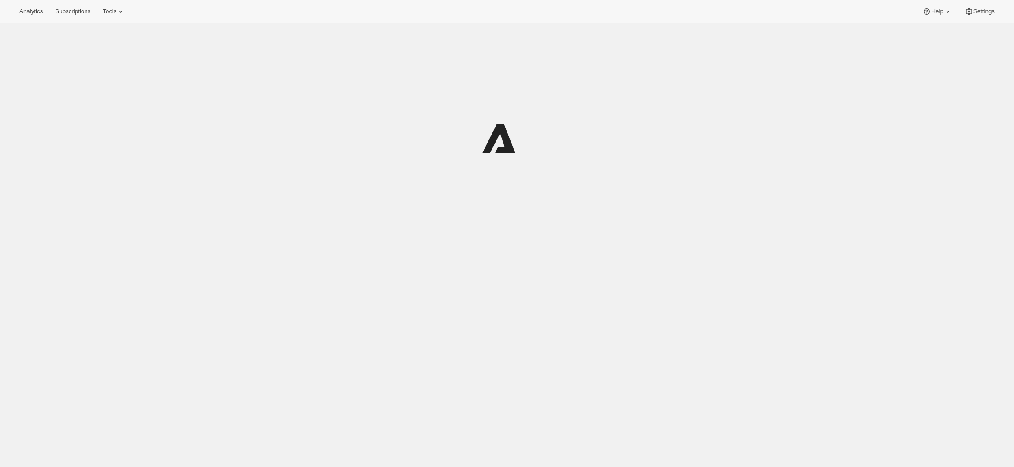 This screenshot has height=467, width=1014. I want to click on button: Settings, so click(980, 11).